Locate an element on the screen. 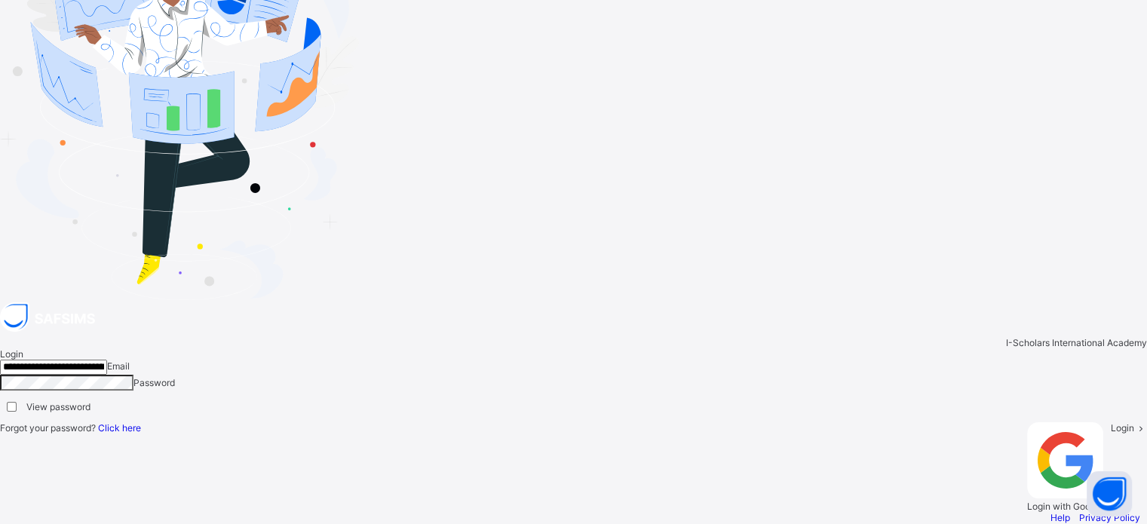 The image size is (1147, 524). span: Email is located at coordinates (118, 366).